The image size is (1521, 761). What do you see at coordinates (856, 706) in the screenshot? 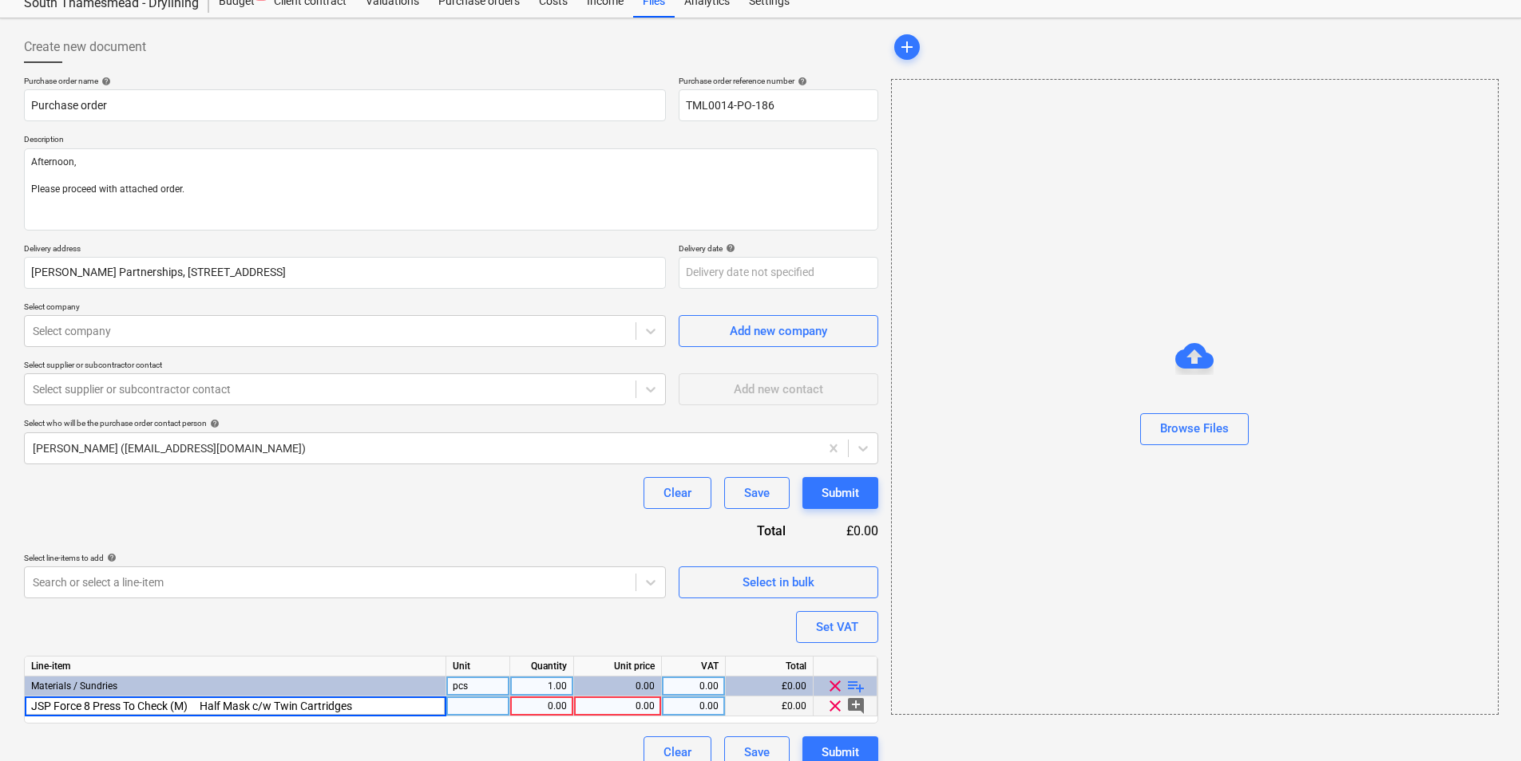
I see `span: add_comment` at bounding box center [856, 706].